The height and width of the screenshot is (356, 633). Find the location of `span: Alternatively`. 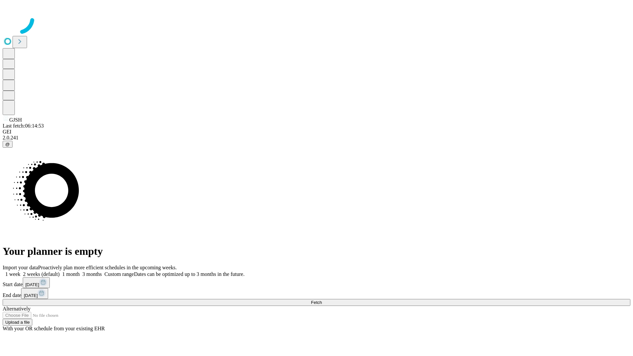

span: Alternatively is located at coordinates (16, 308).